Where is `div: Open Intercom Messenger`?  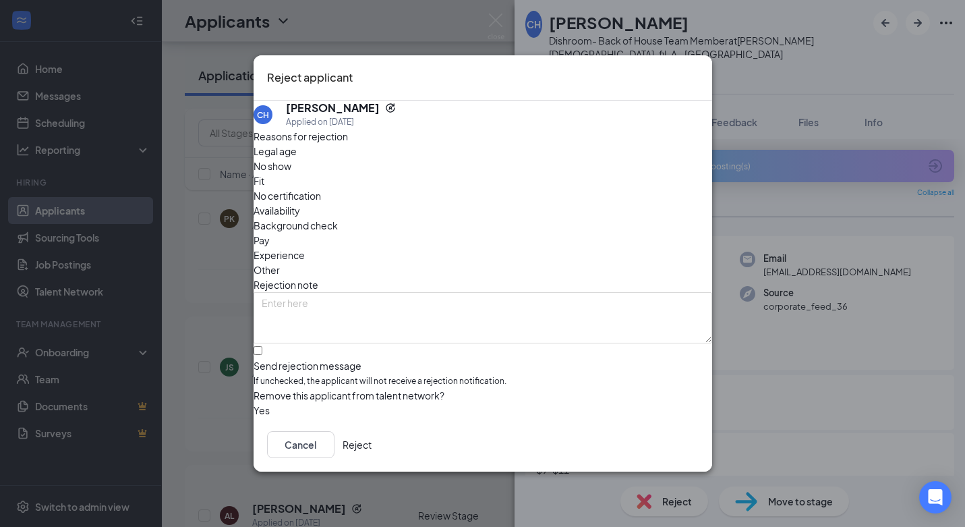
div: Open Intercom Messenger is located at coordinates (935, 497).